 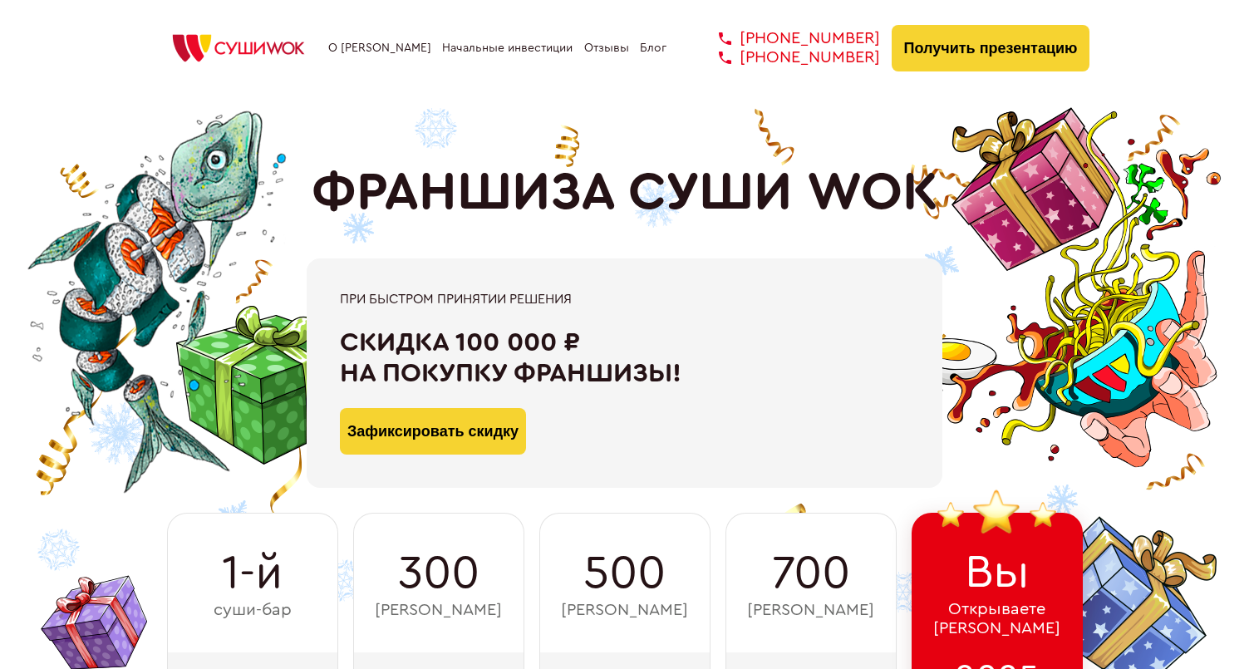 I want to click on a: Отзывы, so click(x=607, y=48).